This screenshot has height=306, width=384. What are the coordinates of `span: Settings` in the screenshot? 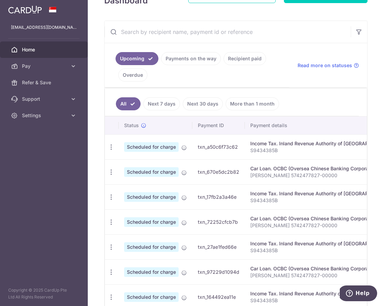 It's located at (45, 116).